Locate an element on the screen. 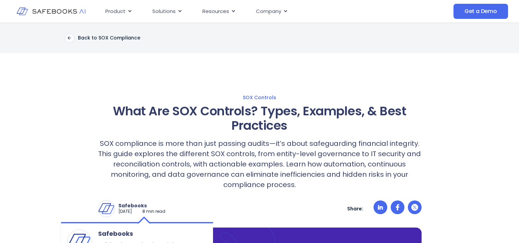 The image size is (519, 243). span: Get a Demo is located at coordinates (480, 11).